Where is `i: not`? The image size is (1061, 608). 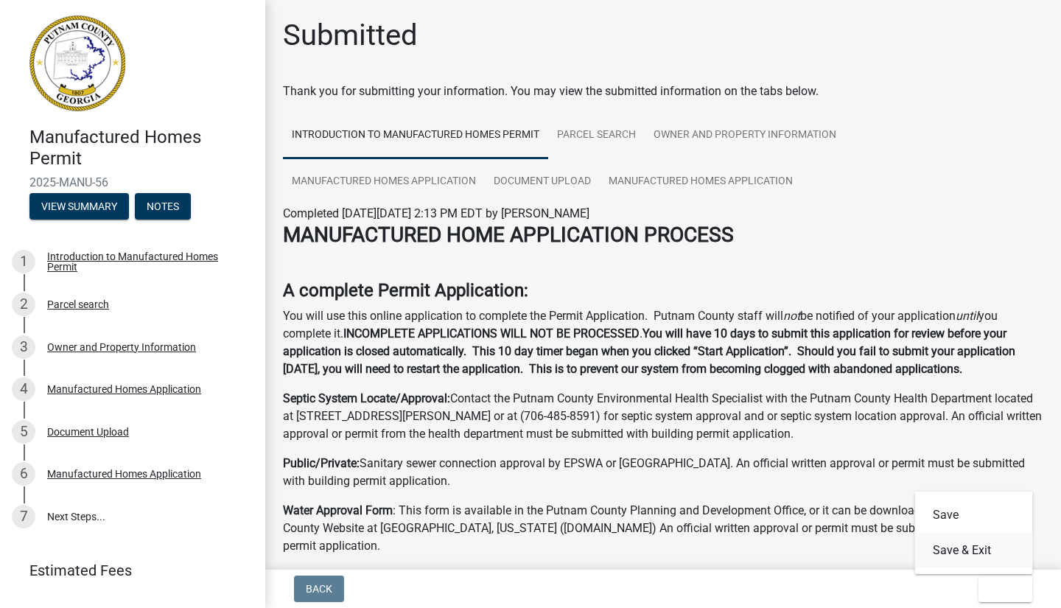 i: not is located at coordinates (791, 315).